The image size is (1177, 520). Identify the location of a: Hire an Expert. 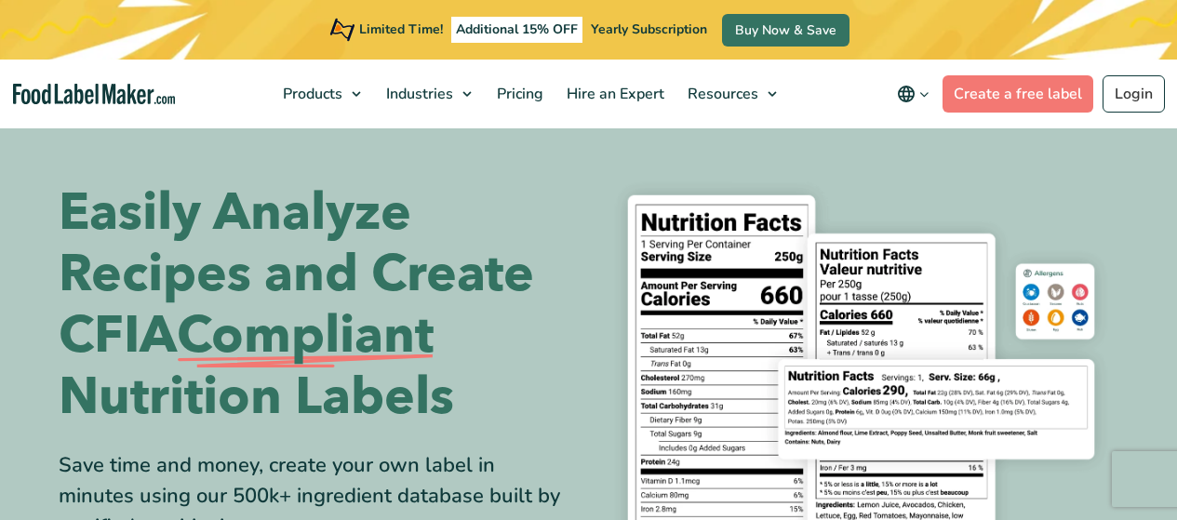
(613, 94).